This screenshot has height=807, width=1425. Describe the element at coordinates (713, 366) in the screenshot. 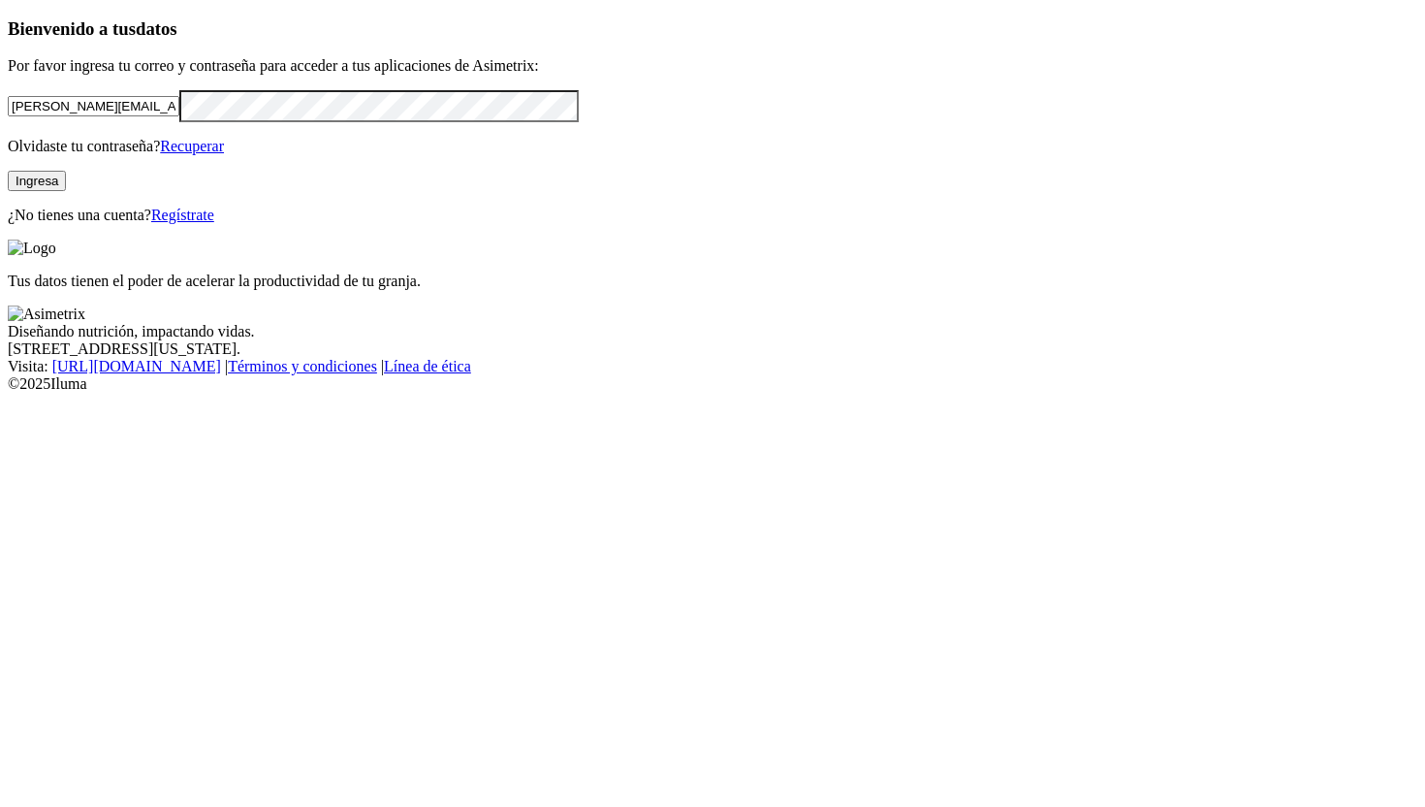

I see `div: Visita : | |` at that location.